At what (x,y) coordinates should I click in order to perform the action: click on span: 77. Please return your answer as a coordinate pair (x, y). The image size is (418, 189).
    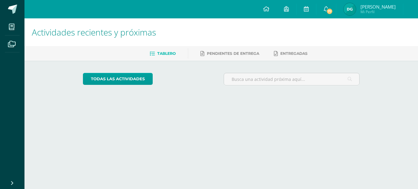
    Looking at the image, I should click on (329, 11).